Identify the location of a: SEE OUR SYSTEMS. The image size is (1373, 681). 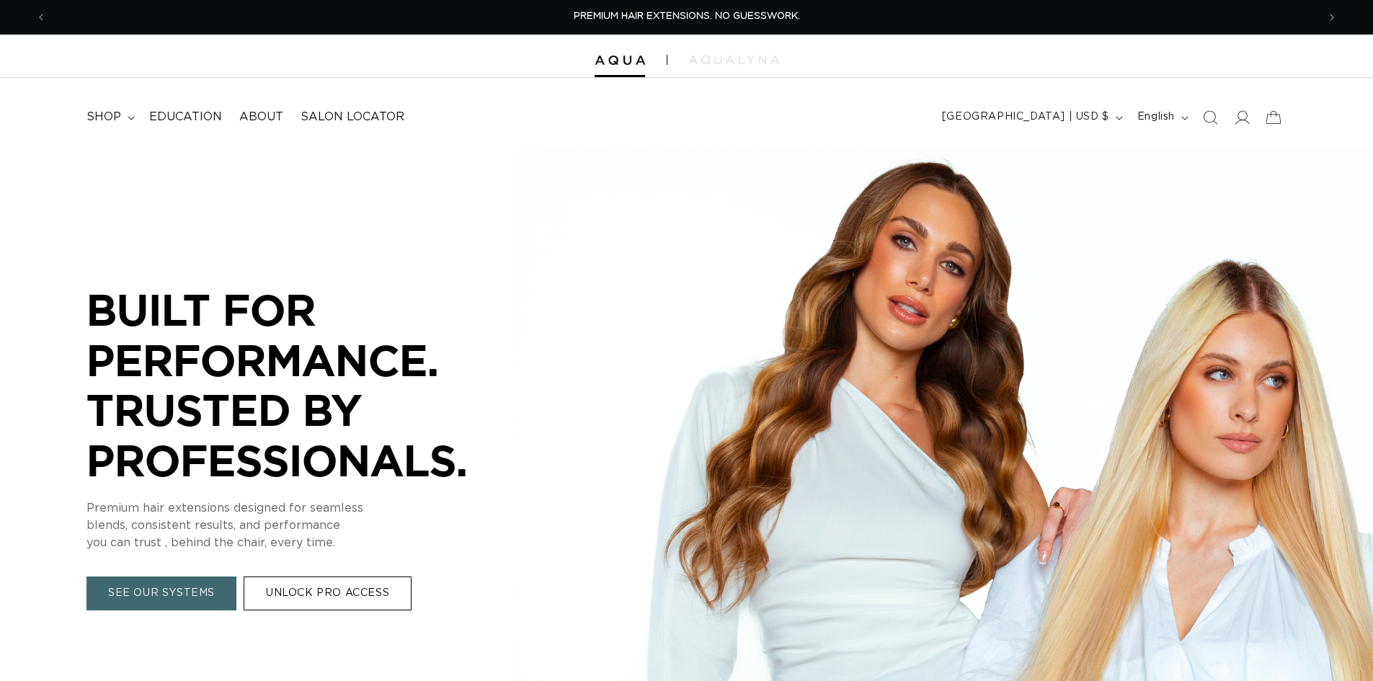
(161, 594).